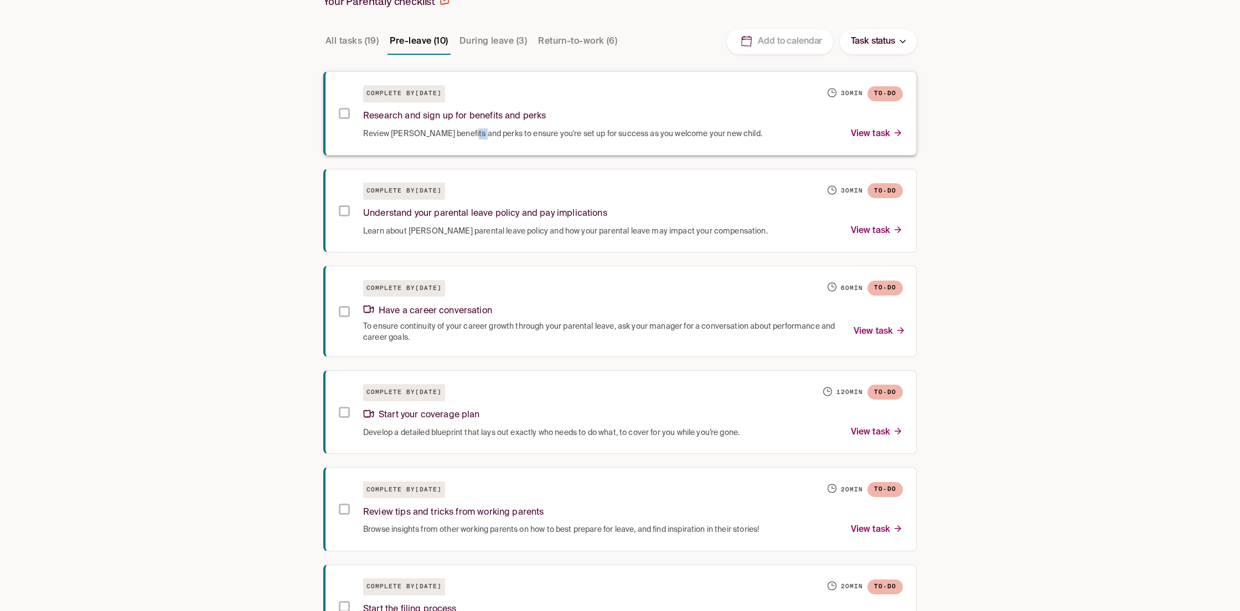 This screenshot has width=1240, height=611. What do you see at coordinates (455, 116) in the screenshot?
I see `p: Research and sign up for benefits and perks` at bounding box center [455, 116].